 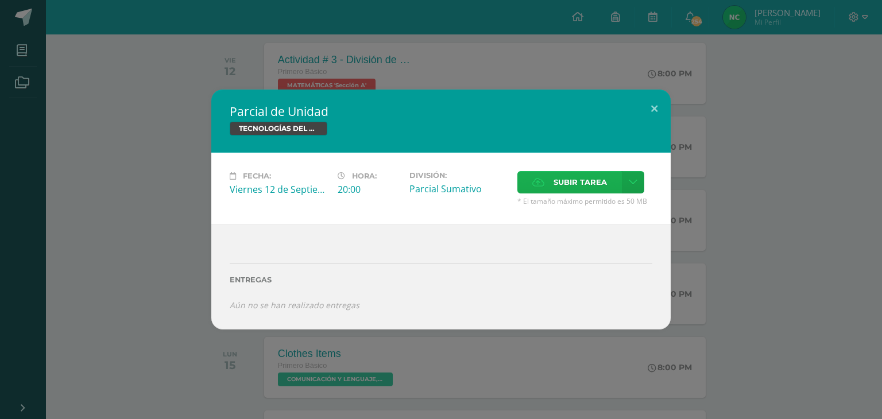 What do you see at coordinates (295, 305) in the screenshot?
I see `i: Aún no se han realizado entregas` at bounding box center [295, 305].